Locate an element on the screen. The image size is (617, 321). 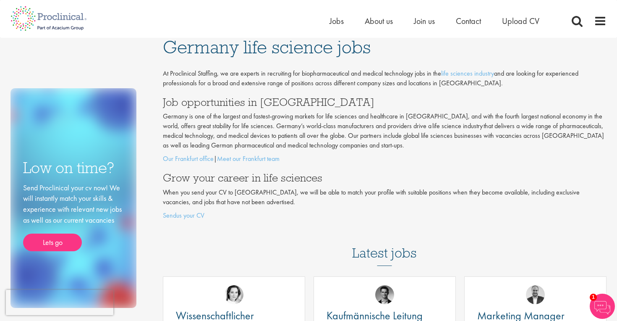
a: Meet our Frankfurt team is located at coordinates (248, 158).